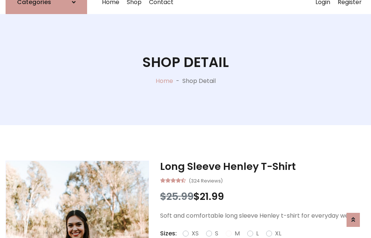 Image resolution: width=371 pixels, height=238 pixels. Describe the element at coordinates (263, 167) in the screenshot. I see `h3: Long Sleeve Henley T-Shirt` at that location.